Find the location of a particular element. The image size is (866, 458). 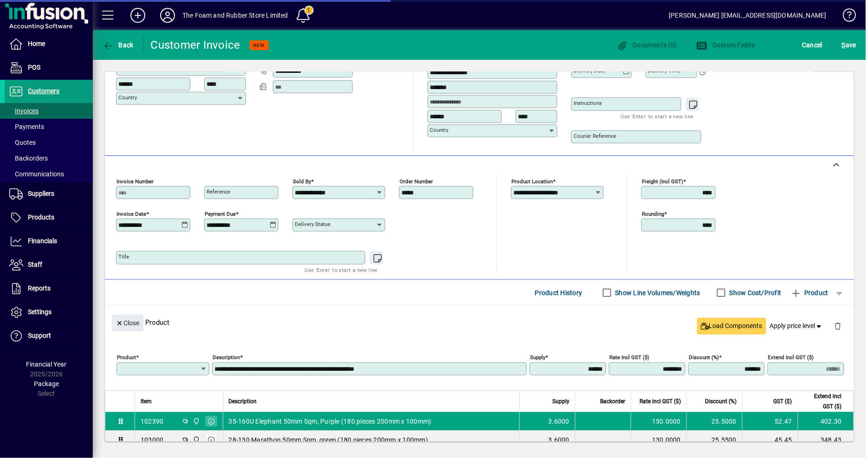

mat-label: Delivery status is located at coordinates (312, 224).